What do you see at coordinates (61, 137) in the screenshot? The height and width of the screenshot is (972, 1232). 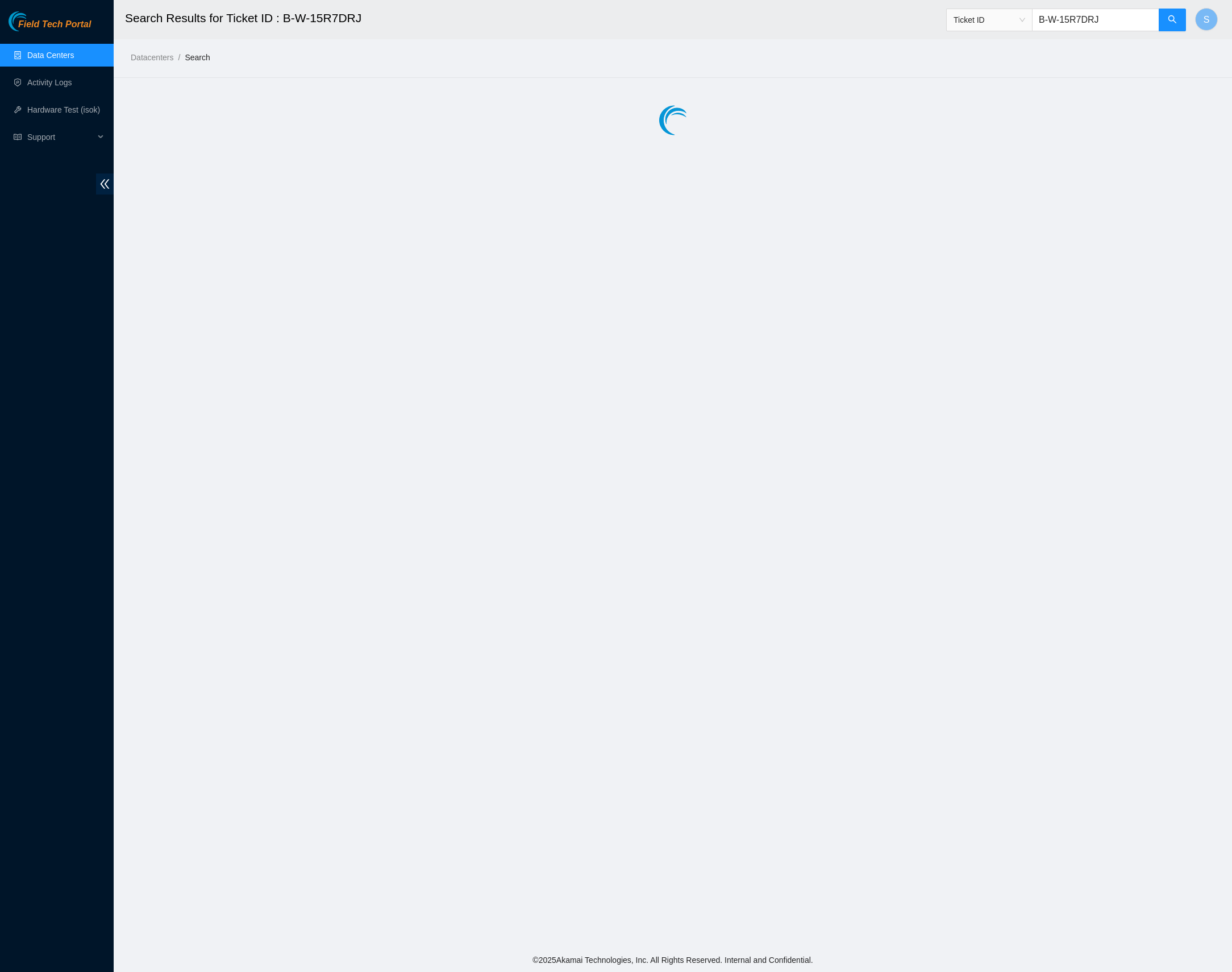 I see `span: Support` at bounding box center [61, 137].